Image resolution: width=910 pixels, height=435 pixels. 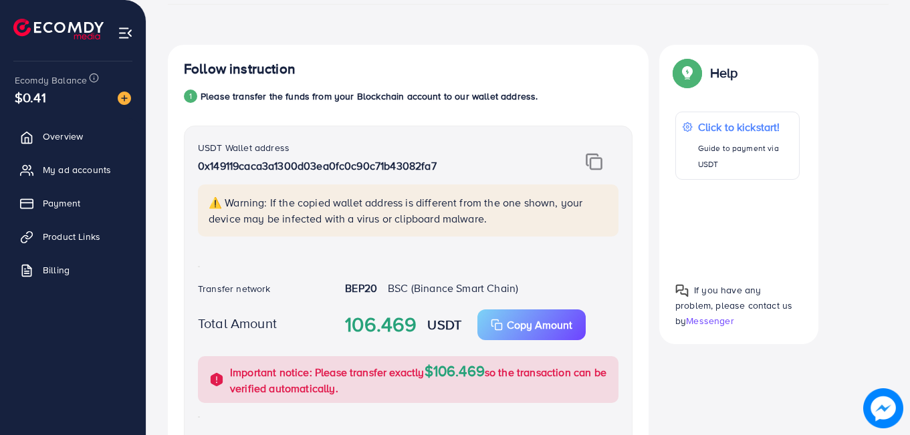 I want to click on span: Overview, so click(x=63, y=136).